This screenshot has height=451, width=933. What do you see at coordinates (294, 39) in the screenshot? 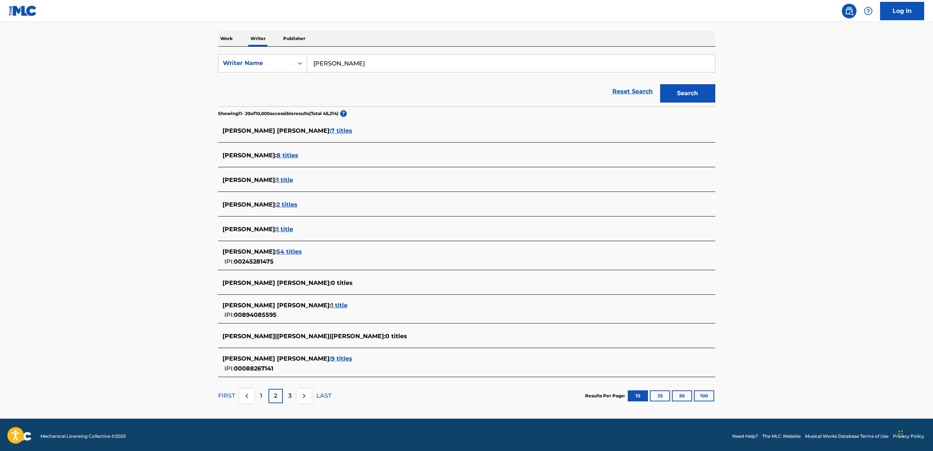
I see `p: Publisher` at bounding box center [294, 39].